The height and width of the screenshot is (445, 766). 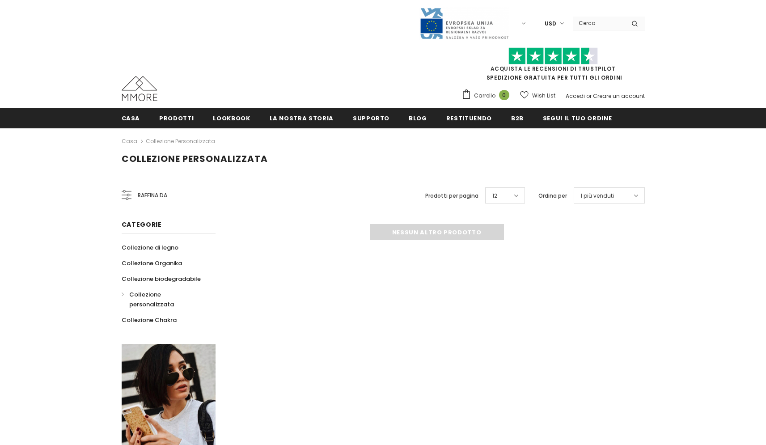 I want to click on span: USD, so click(x=550, y=24).